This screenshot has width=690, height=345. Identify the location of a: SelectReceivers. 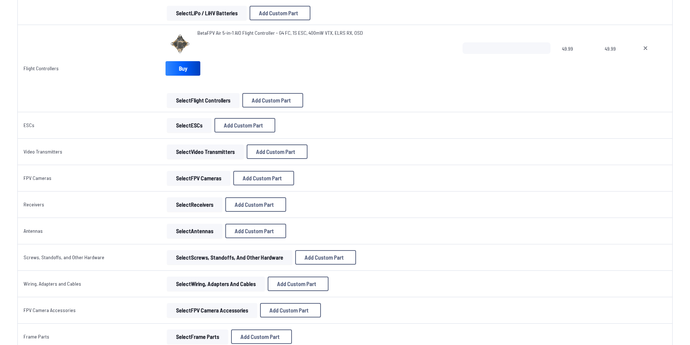
(195, 205).